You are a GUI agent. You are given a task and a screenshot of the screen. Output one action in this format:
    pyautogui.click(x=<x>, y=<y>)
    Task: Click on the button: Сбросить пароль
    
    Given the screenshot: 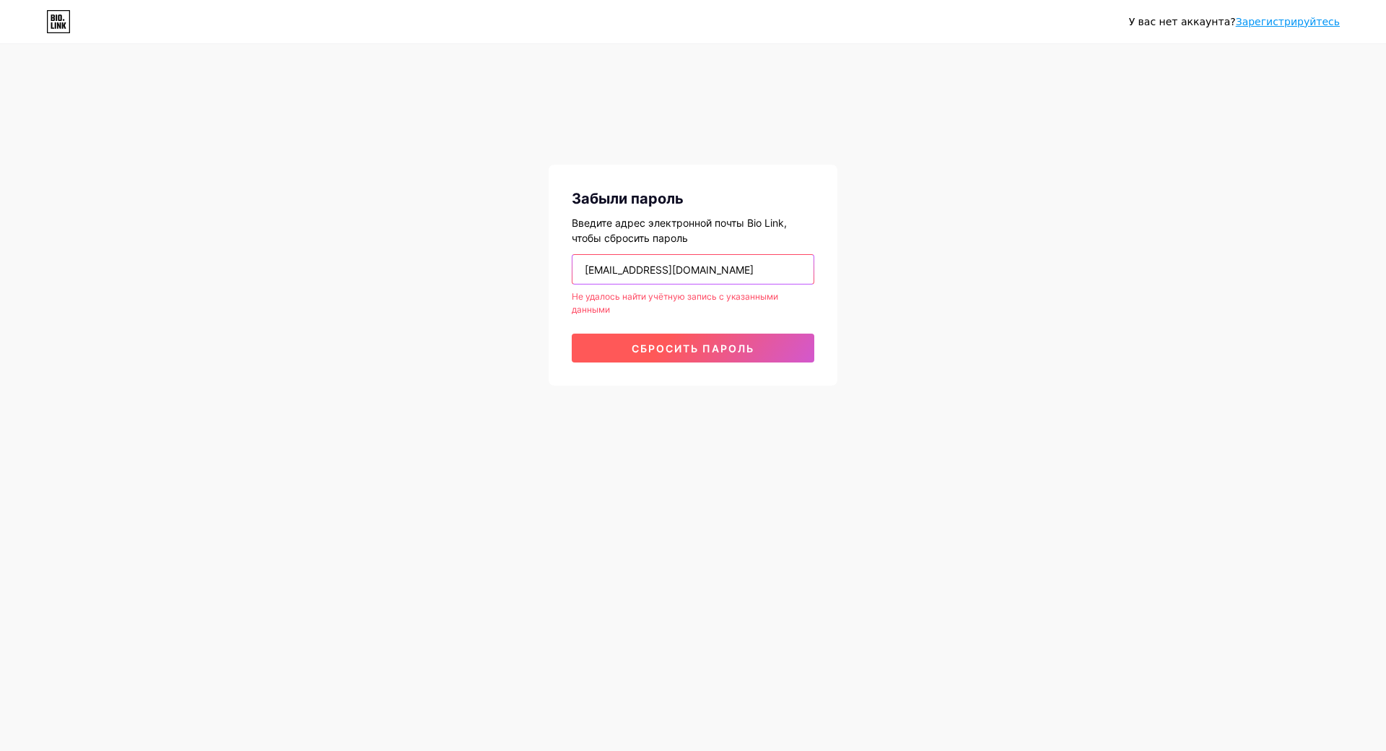 What is the action you would take?
    pyautogui.click(x=693, y=348)
    